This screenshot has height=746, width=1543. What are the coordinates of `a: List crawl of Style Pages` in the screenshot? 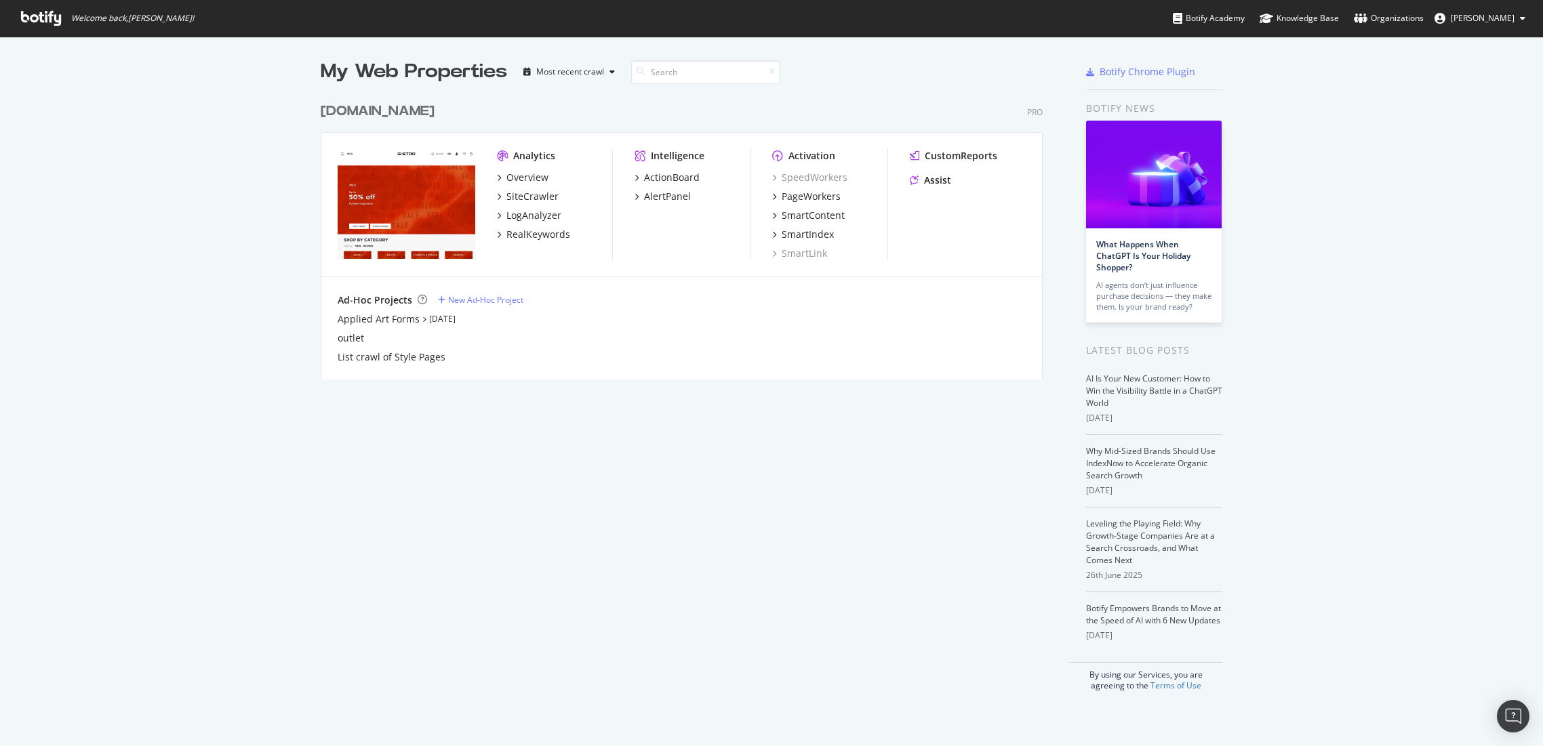 It's located at (391, 357).